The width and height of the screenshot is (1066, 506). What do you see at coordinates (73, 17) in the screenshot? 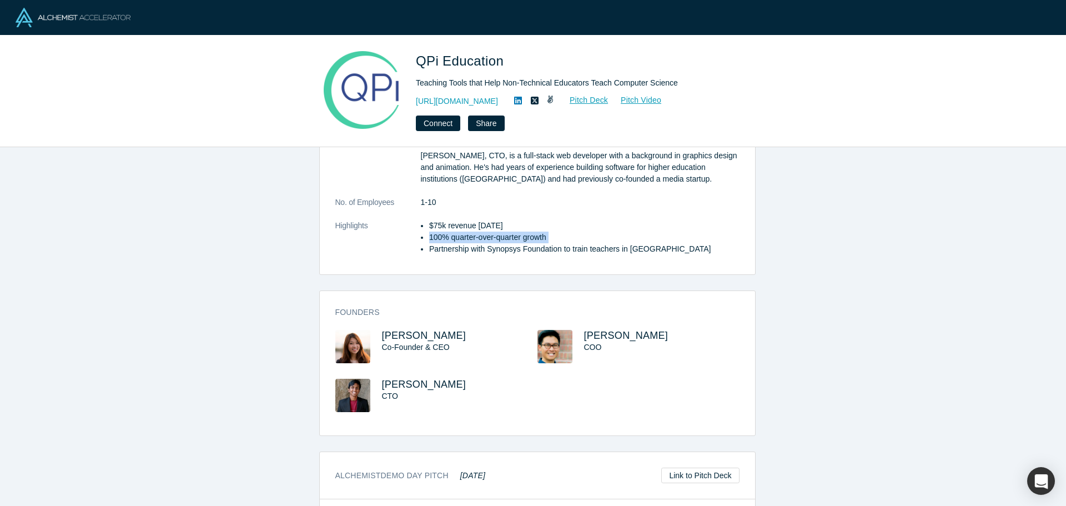
I see `img: Alchemist Logo` at bounding box center [73, 17].